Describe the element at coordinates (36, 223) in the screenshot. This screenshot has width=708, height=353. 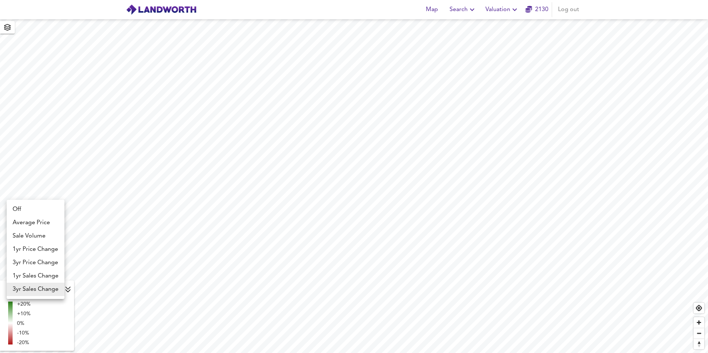
I see `li: Average Price` at that location.